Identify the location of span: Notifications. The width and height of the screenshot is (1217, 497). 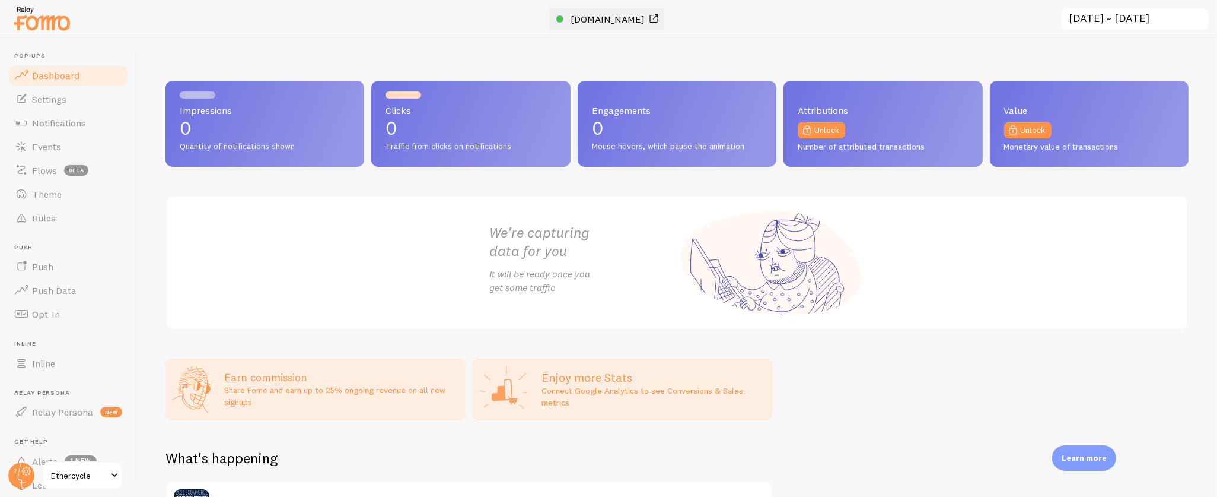
(59, 123).